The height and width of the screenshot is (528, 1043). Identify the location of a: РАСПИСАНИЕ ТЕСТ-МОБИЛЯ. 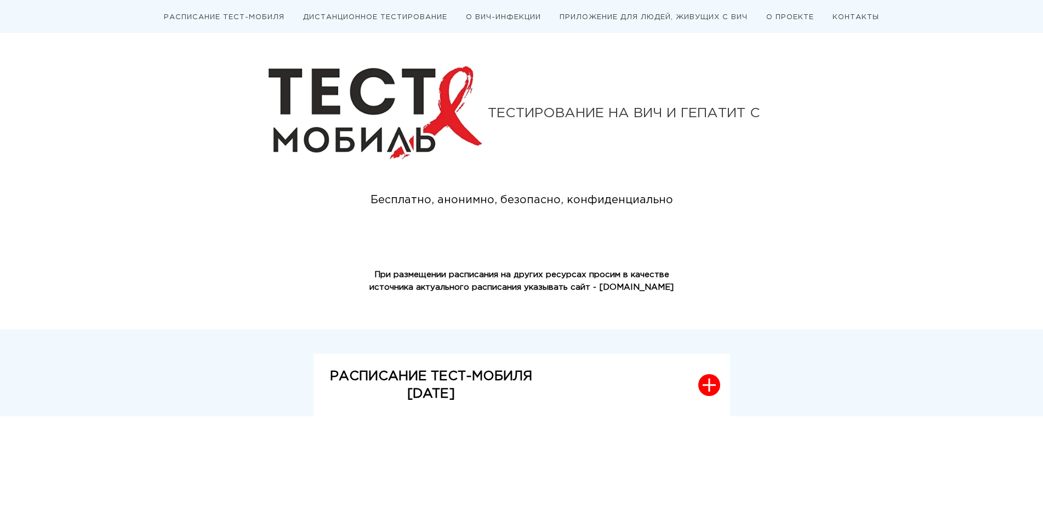
(224, 17).